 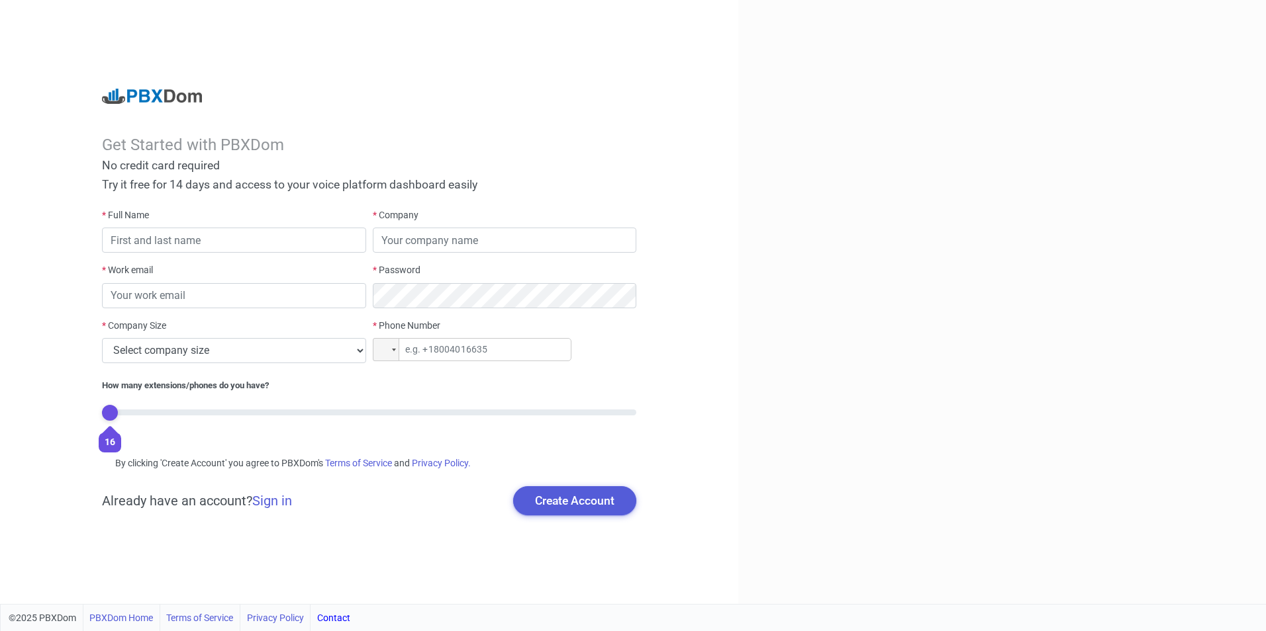 I want to click on label: Work email, so click(x=127, y=270).